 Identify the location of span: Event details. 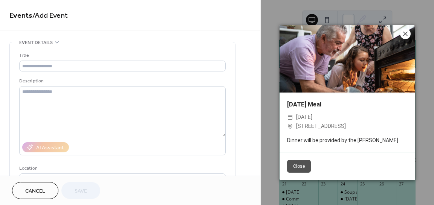
(36, 43).